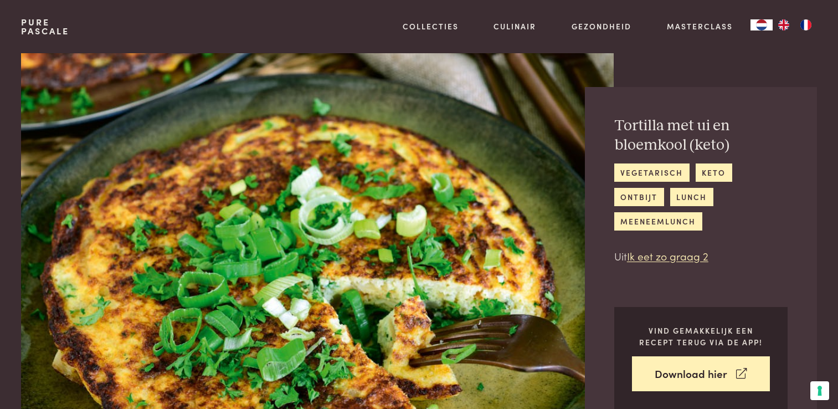 This screenshot has width=838, height=409. I want to click on button: Uw voorkeuren voor toestemming voor trackingtechnologieën, so click(820, 390).